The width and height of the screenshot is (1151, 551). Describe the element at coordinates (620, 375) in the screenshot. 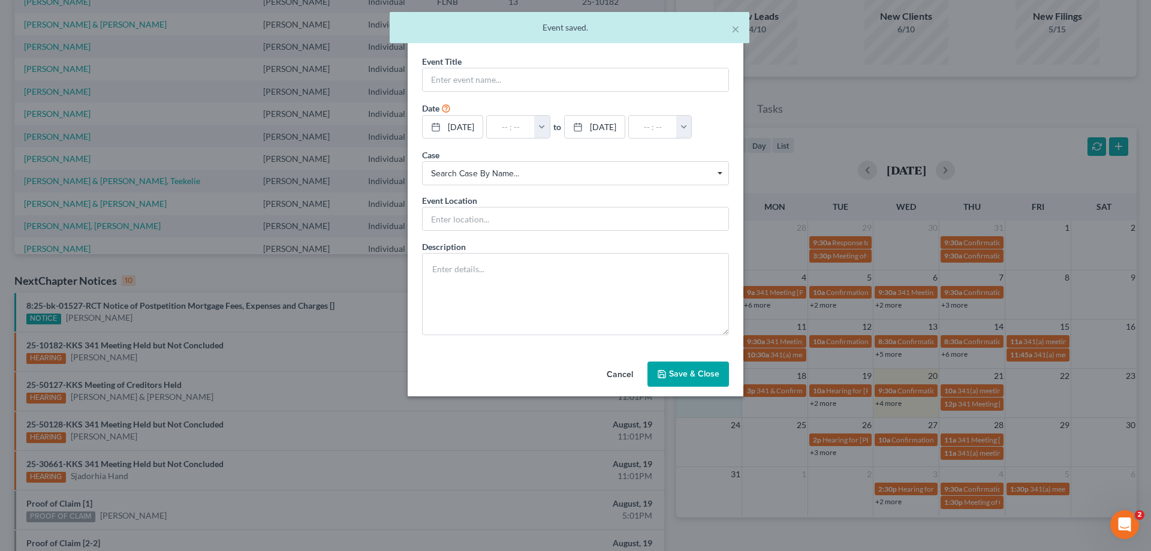

I see `button: Cancel` at that location.